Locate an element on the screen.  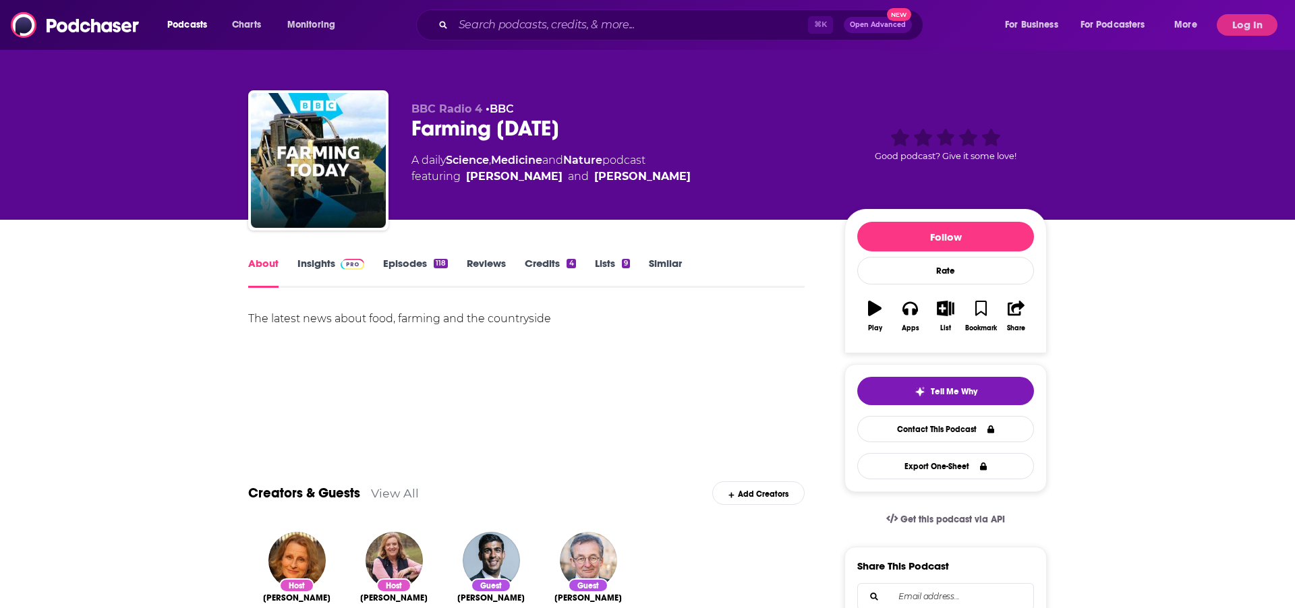
span: Charts is located at coordinates (246, 25).